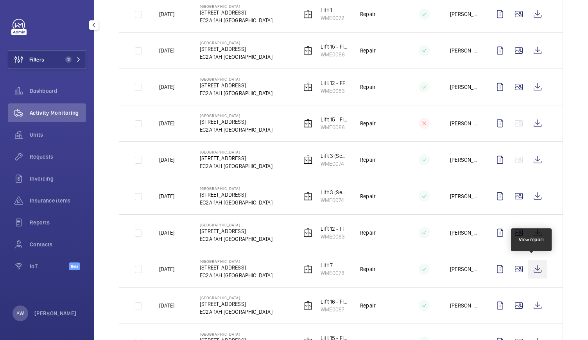  I want to click on p: Lift 16 - Flight Club, so click(334, 301).